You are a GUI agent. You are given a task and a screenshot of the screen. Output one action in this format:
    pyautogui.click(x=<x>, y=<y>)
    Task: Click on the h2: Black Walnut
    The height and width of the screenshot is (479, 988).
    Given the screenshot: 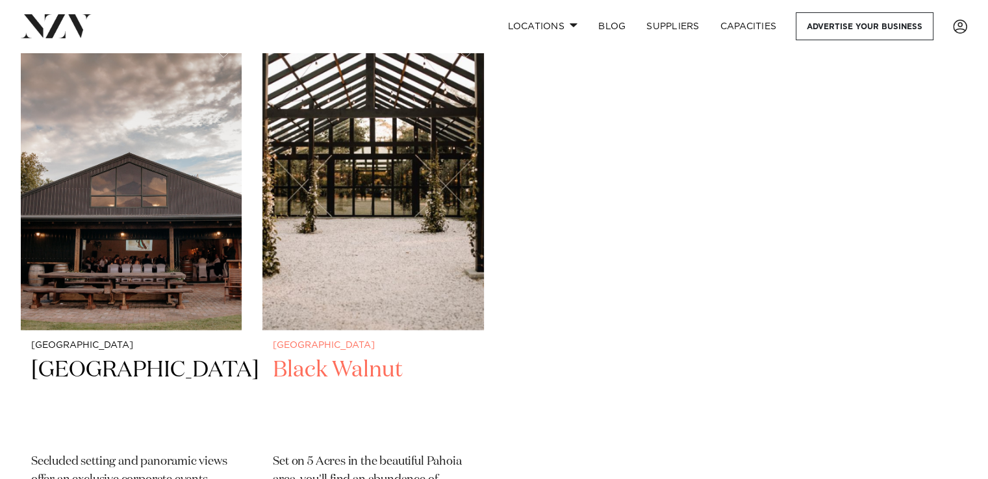 What is the action you would take?
    pyautogui.click(x=373, y=399)
    